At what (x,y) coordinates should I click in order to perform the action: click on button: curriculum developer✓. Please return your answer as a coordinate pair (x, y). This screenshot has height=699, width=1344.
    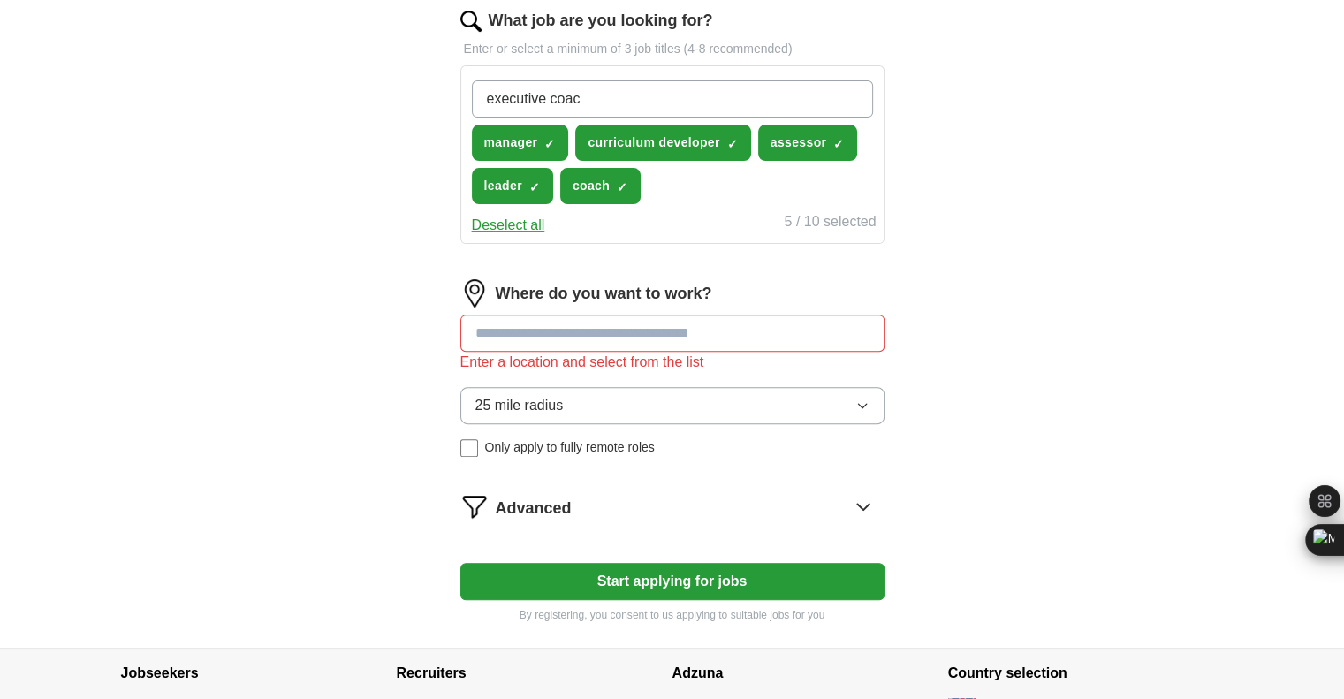
    Looking at the image, I should click on (663, 142).